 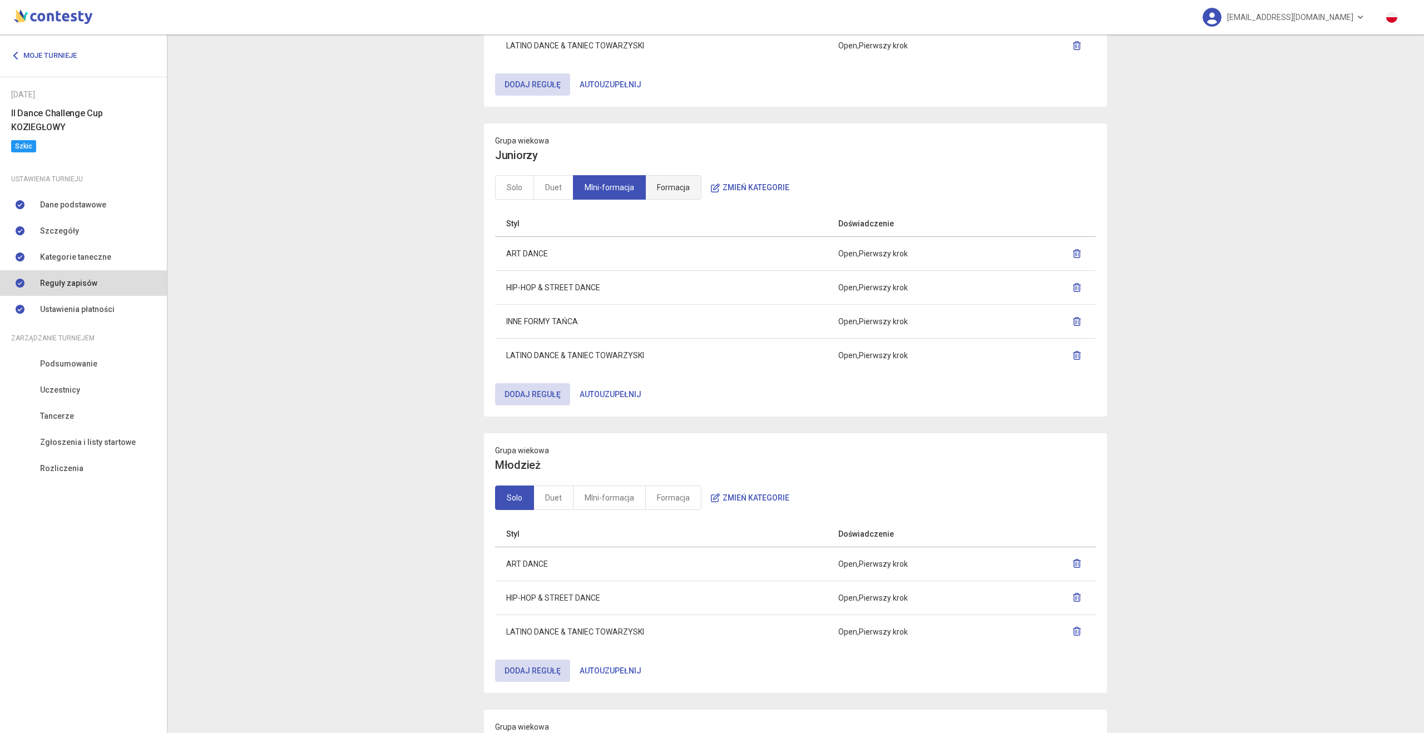 I want to click on span: Zarządzanie turniejem, so click(x=53, y=338).